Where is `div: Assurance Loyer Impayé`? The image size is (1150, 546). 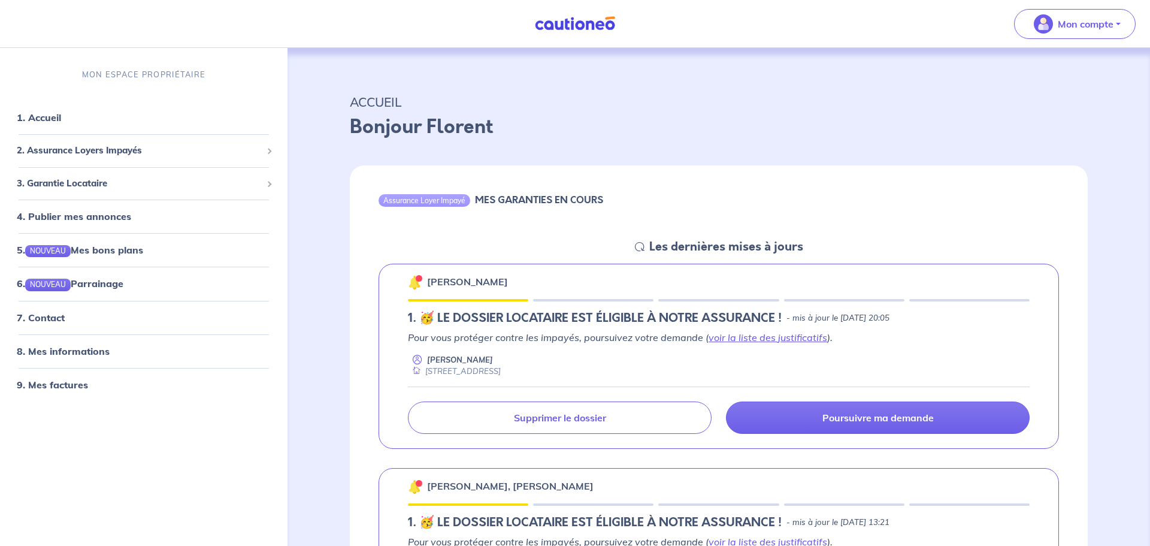
div: Assurance Loyer Impayé is located at coordinates (424, 200).